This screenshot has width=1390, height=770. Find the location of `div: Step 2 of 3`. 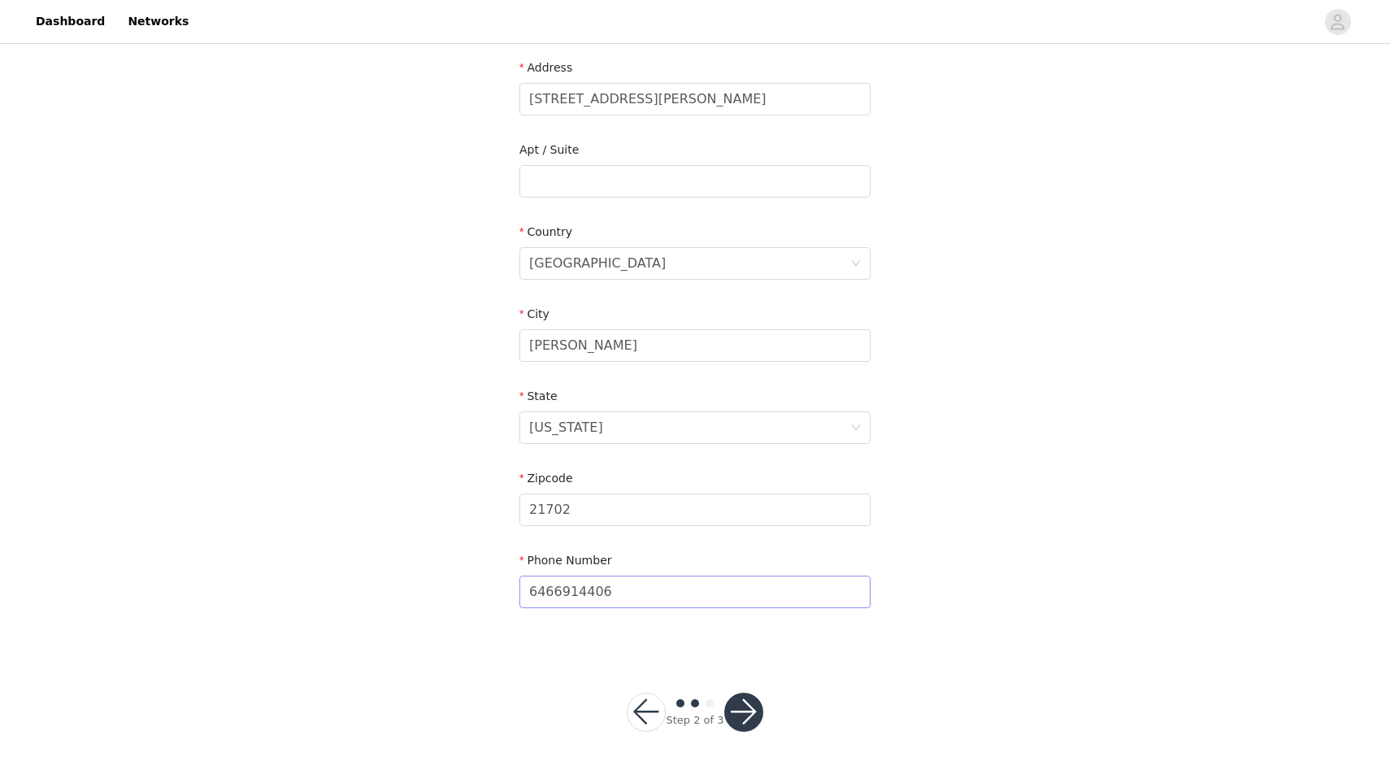

div: Step 2 of 3 is located at coordinates (694, 720).